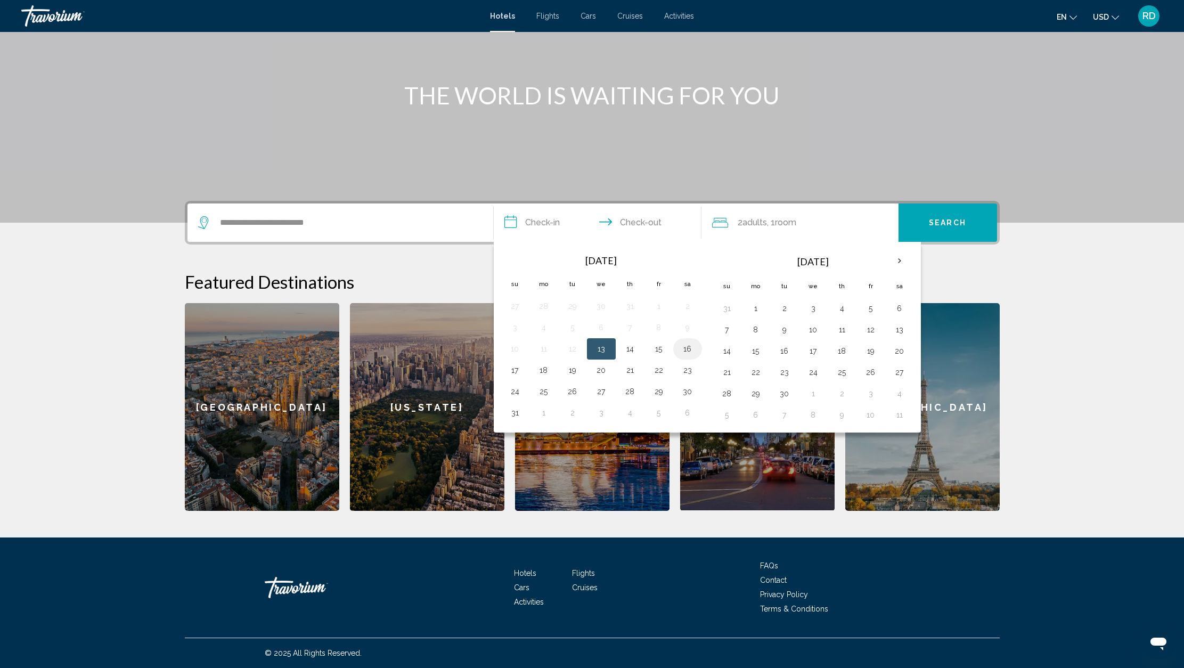  Describe the element at coordinates (813, 351) in the screenshot. I see `button: Day 17` at that location.